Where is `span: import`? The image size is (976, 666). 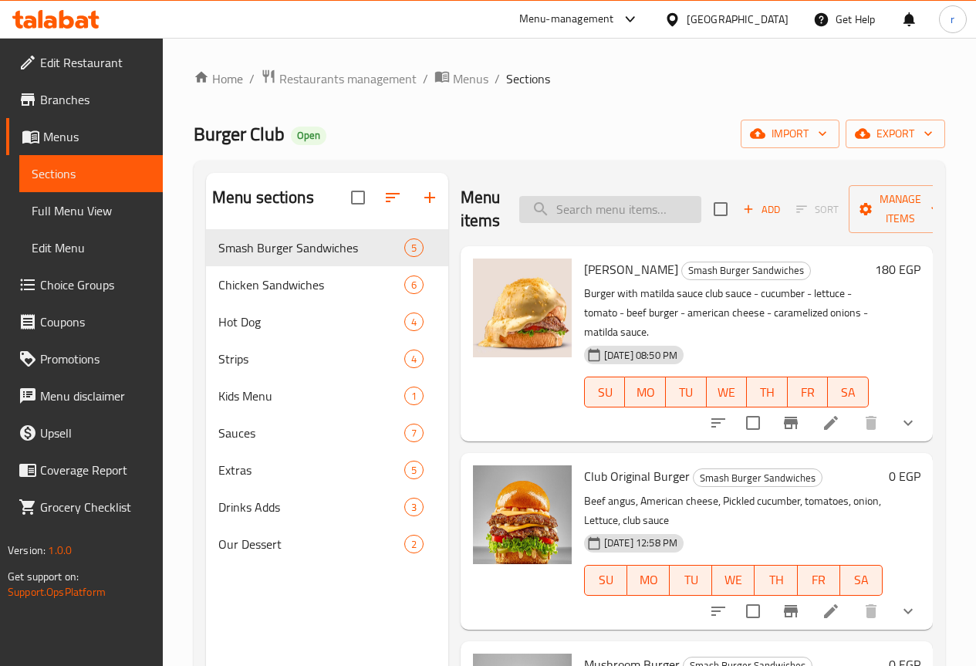
span: import is located at coordinates (790, 133).